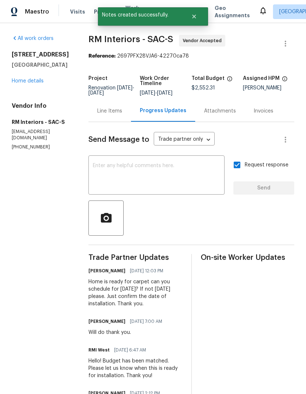 This screenshot has width=306, height=394. Describe the element at coordinates (208, 78) in the screenshot. I see `h5: Total Budget` at that location.